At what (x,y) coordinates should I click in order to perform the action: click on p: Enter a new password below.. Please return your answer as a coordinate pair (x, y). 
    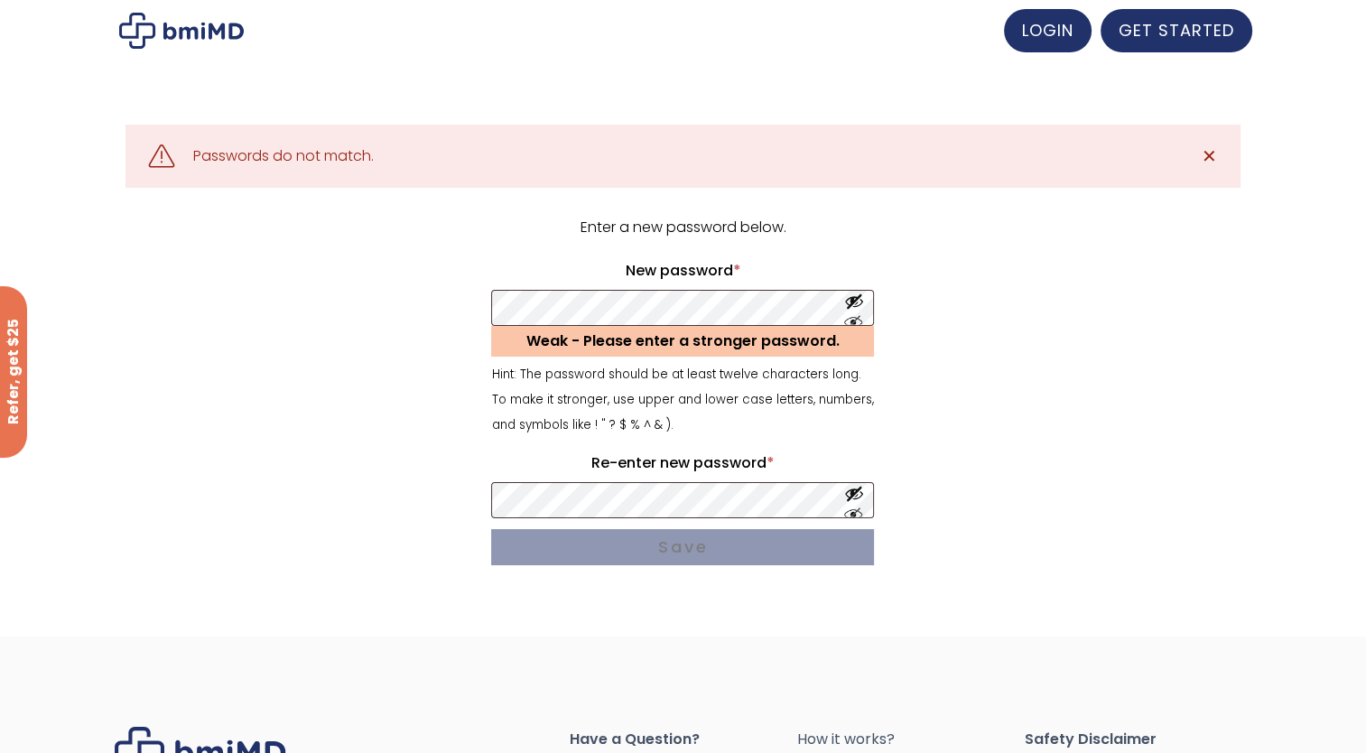
    Looking at the image, I should click on (683, 228).